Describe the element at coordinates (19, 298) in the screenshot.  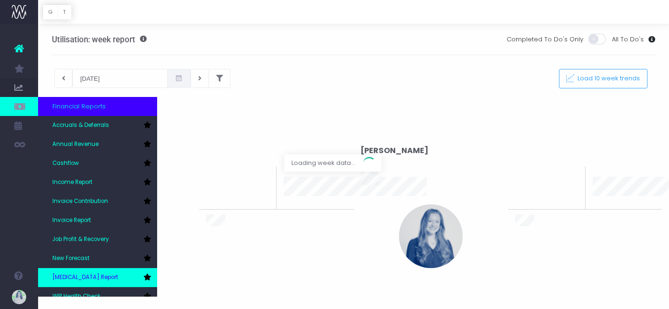
I see `img: images/default_profile_image.png` at that location.